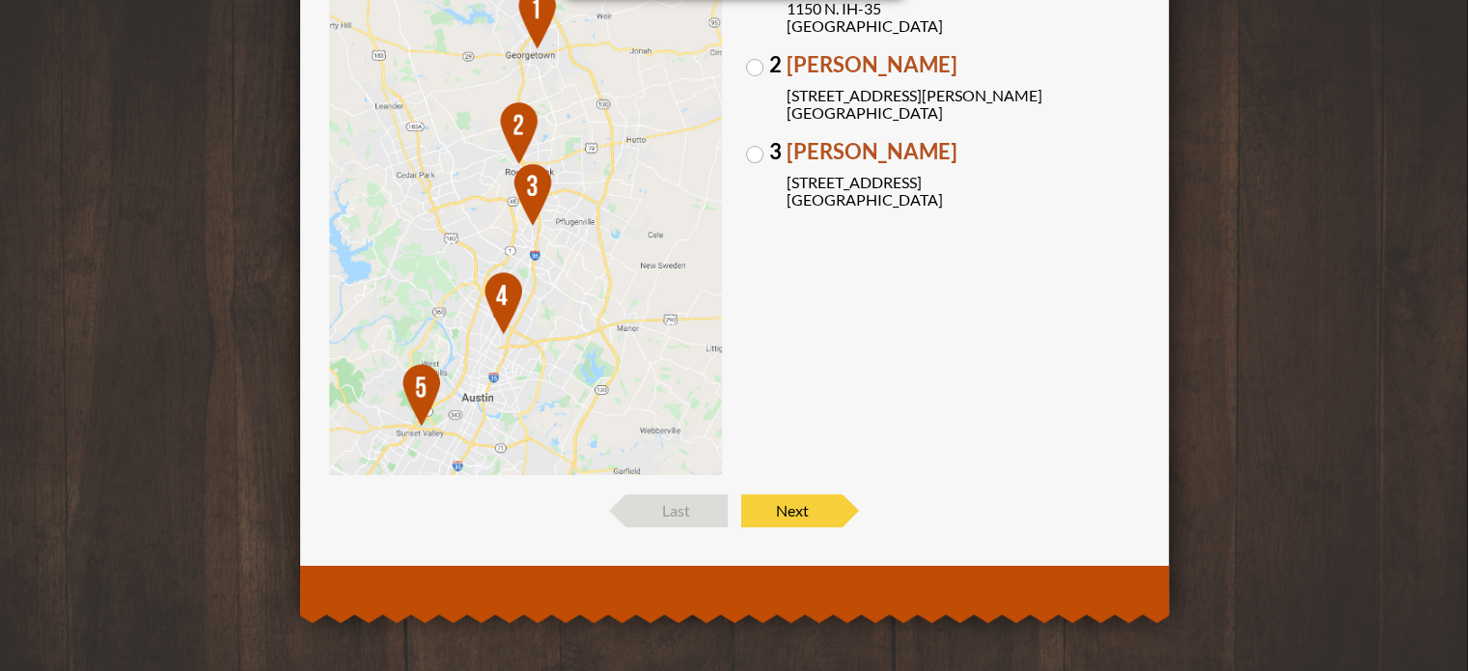 This screenshot has width=1468, height=671. I want to click on span: Last, so click(676, 510).